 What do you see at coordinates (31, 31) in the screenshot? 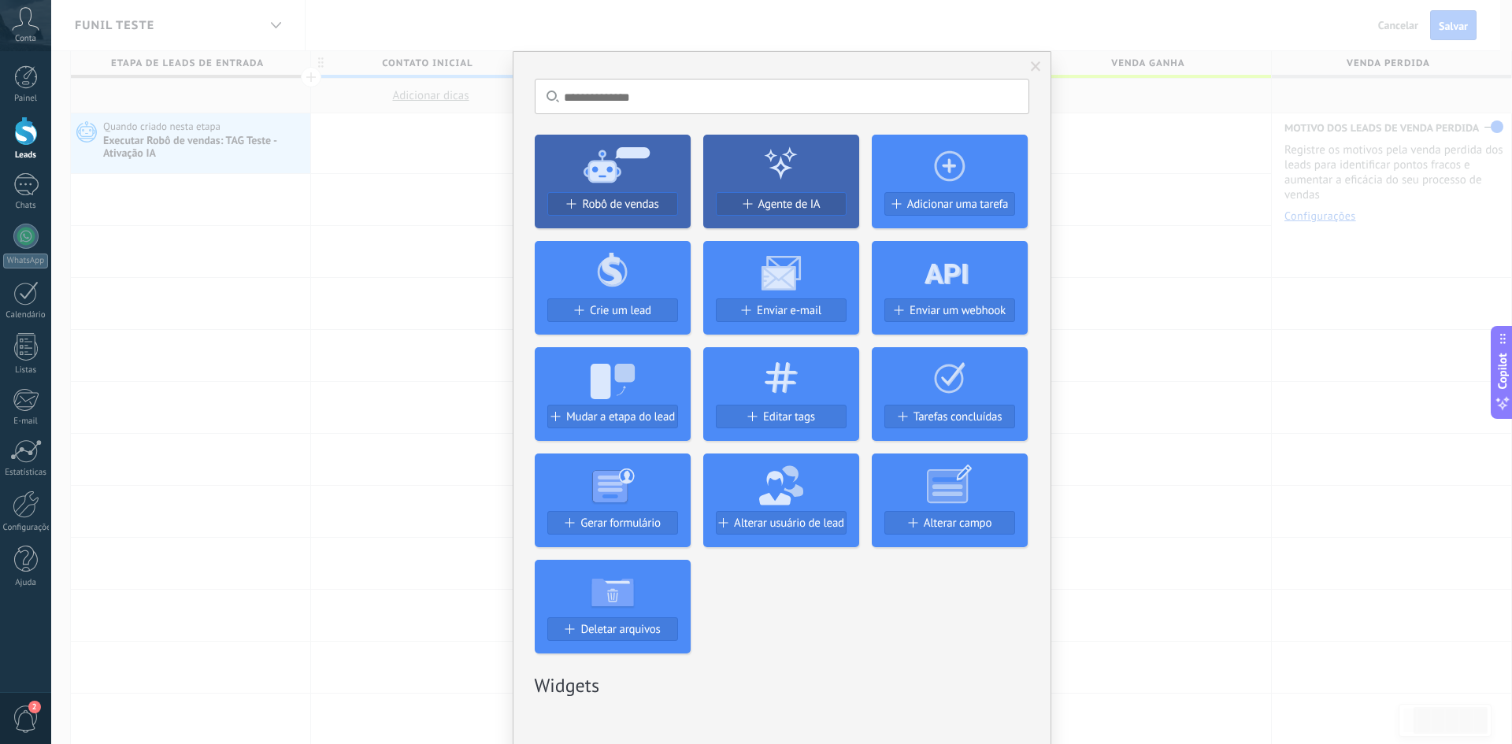
I see `img: logo_orange.svg` at bounding box center [31, 31].